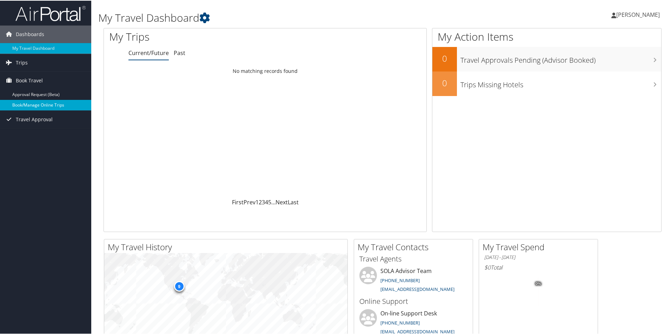  I want to click on span: Dashboards, so click(30, 34).